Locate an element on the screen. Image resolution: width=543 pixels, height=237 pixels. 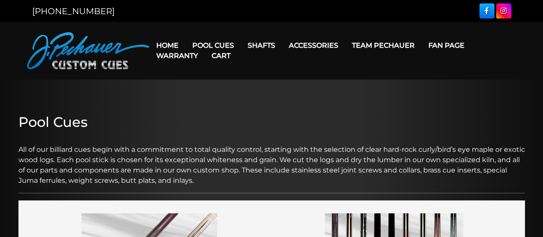
a: Warranty is located at coordinates (177, 55).